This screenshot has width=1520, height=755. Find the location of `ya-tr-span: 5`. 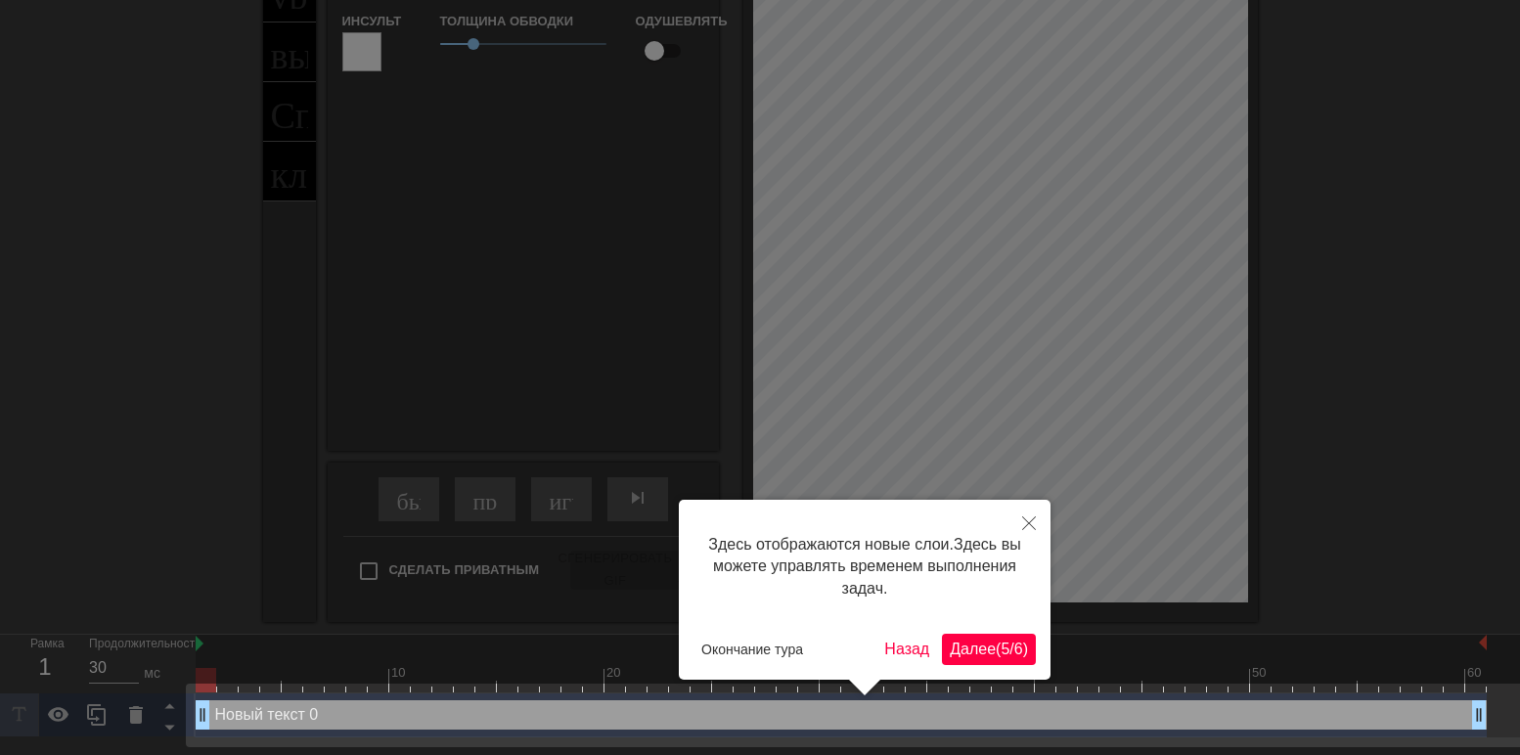

ya-tr-span: 5 is located at coordinates (1004, 648).